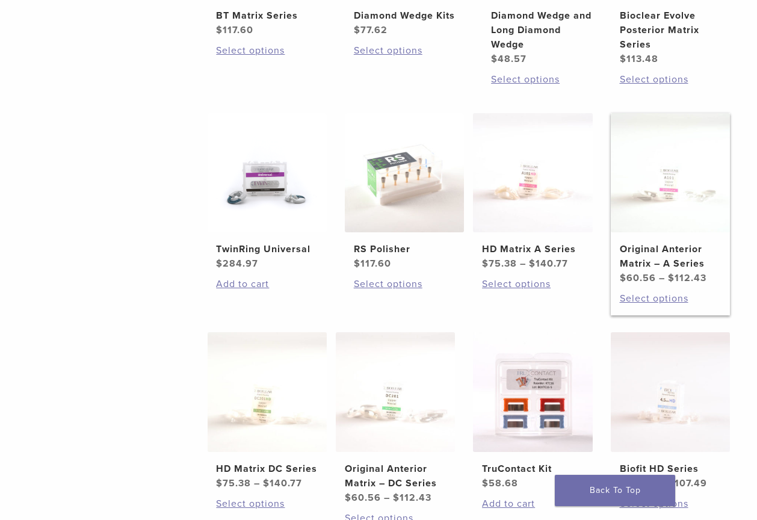  I want to click on bdi: 58.68, so click(500, 483).